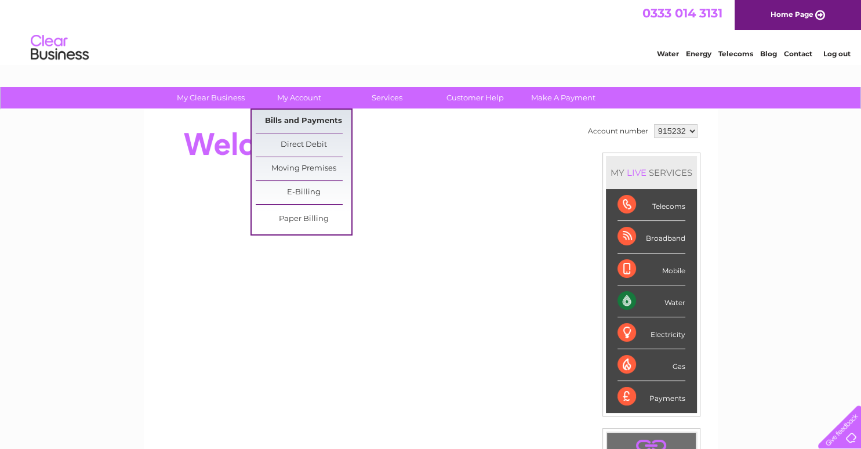 The height and width of the screenshot is (449, 861). I want to click on a: Customer Help, so click(475, 97).